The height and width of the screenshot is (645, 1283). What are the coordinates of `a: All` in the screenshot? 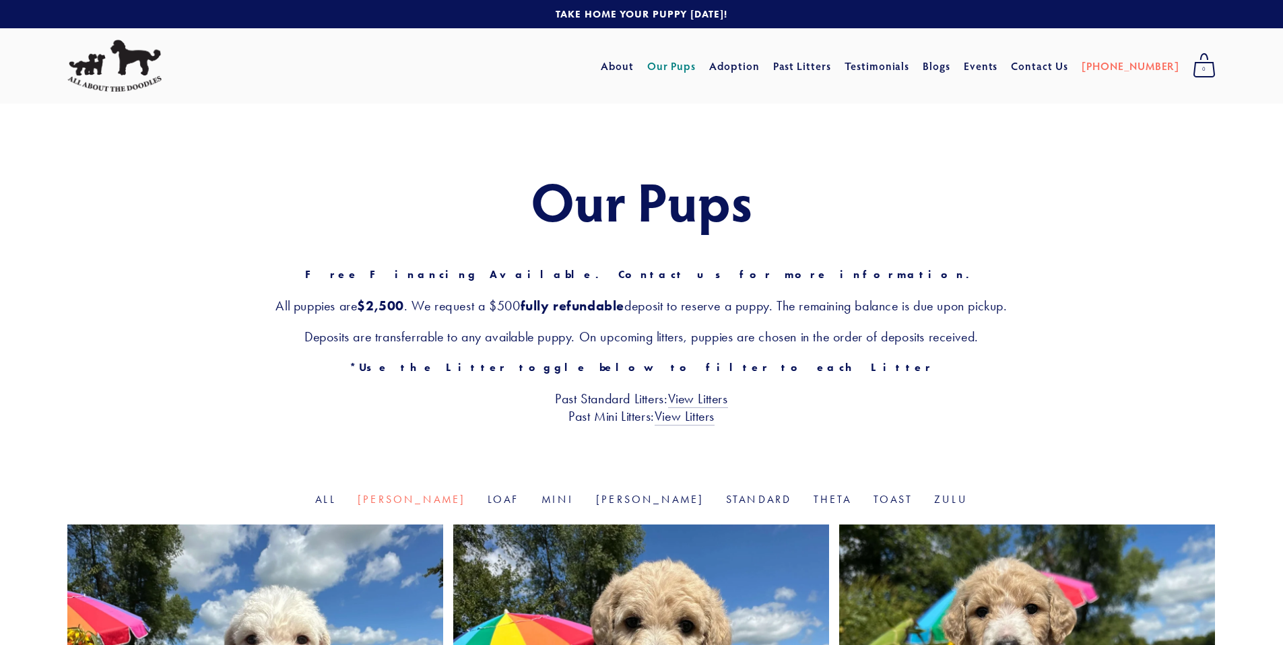 It's located at (325, 499).